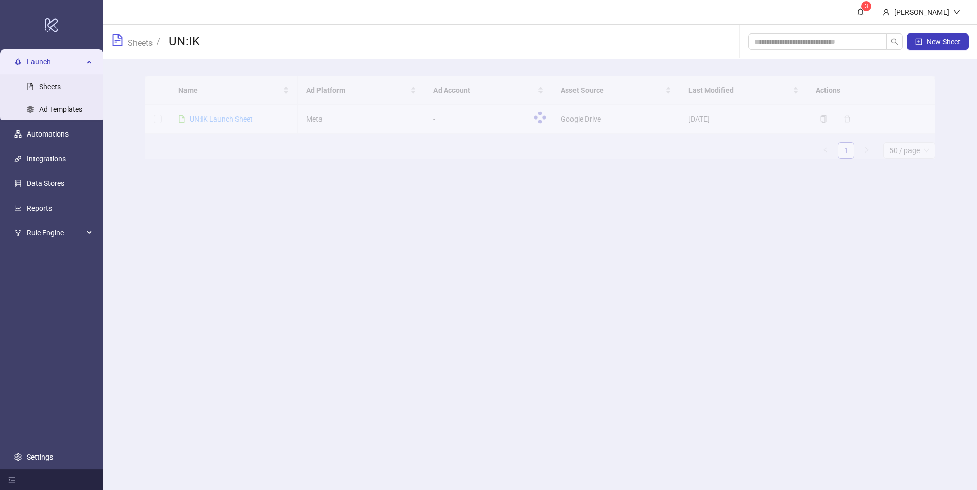 The image size is (977, 490). What do you see at coordinates (938, 42) in the screenshot?
I see `button: New Sheet` at bounding box center [938, 42].